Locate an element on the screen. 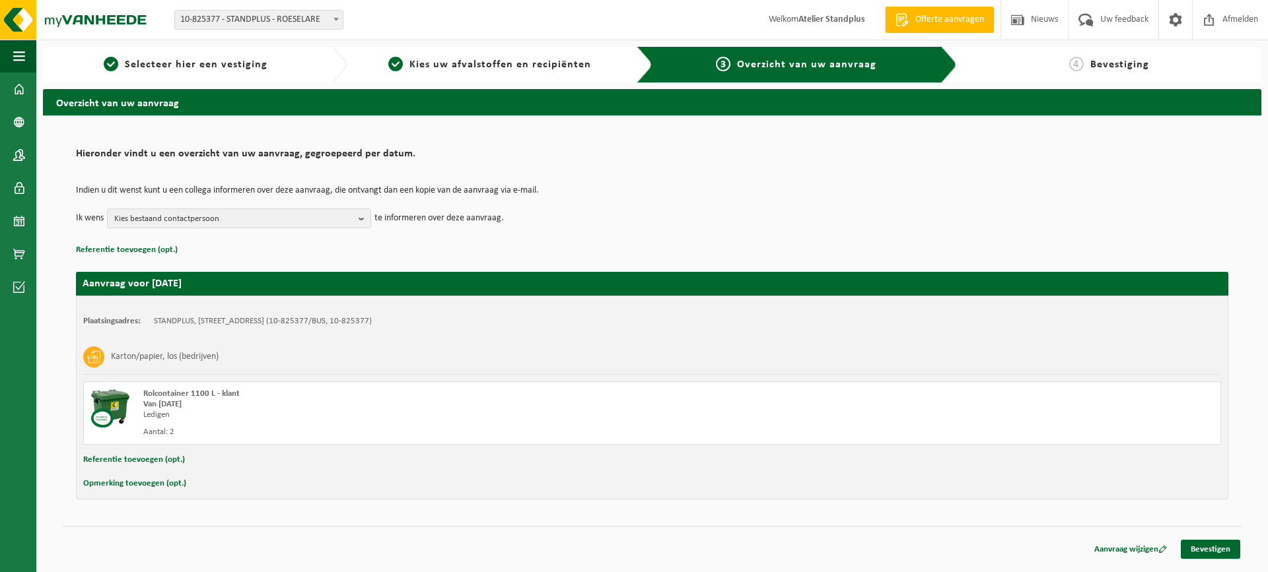 The height and width of the screenshot is (572, 1268). h3: Karton/papier, los (bedrijven) is located at coordinates (164, 357).